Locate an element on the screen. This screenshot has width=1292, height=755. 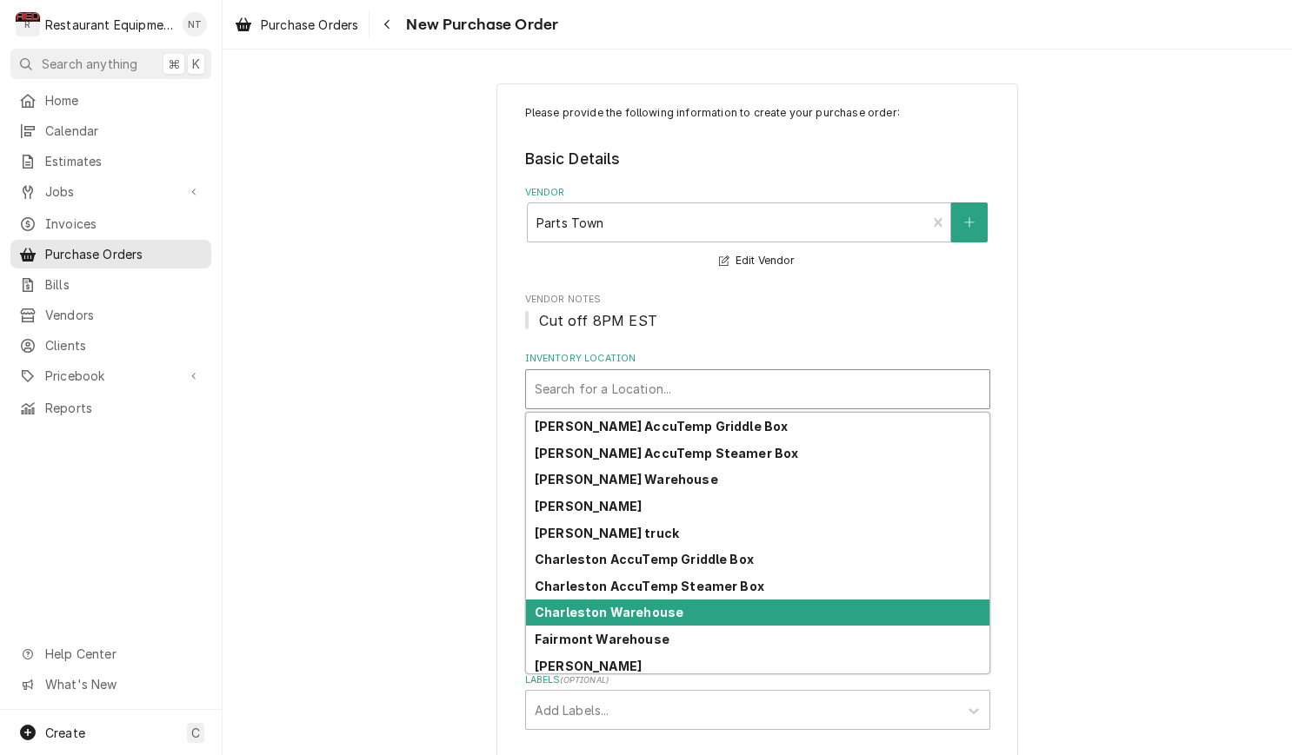
a: Invoices is located at coordinates (110, 223).